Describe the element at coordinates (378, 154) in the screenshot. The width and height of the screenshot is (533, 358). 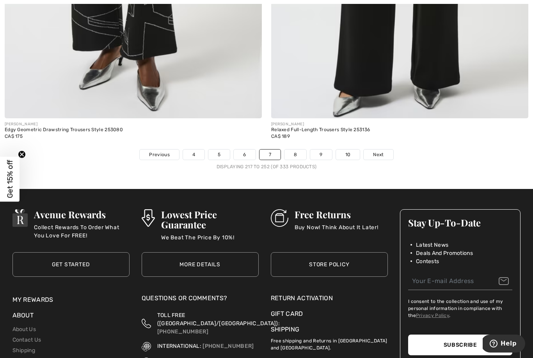
I see `a: Next` at that location.